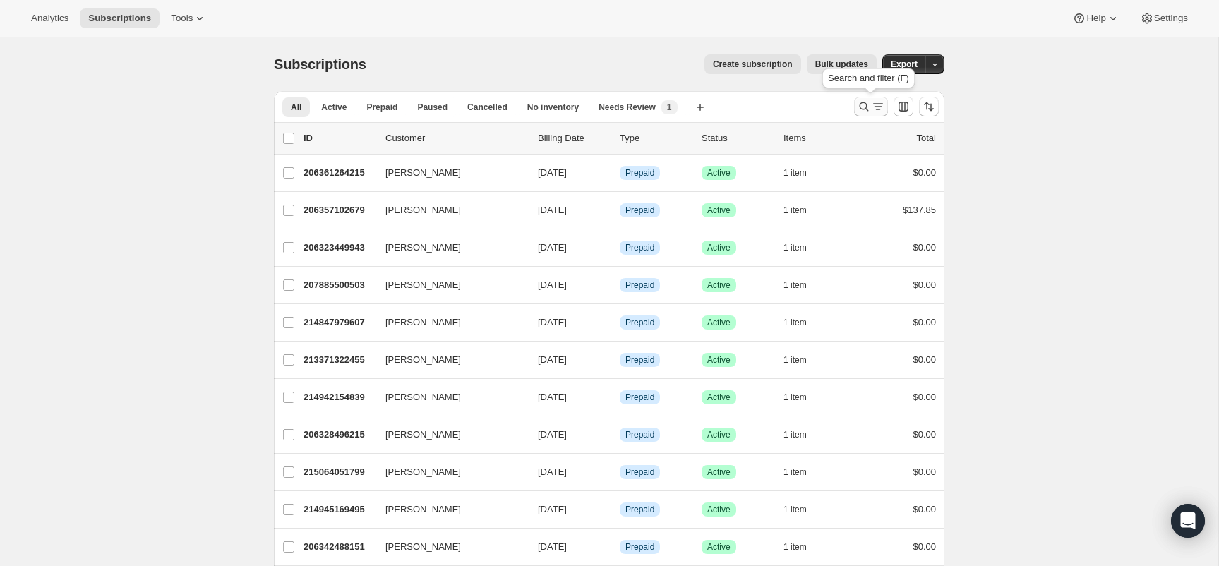  What do you see at coordinates (926, 138) in the screenshot?
I see `p: Total` at bounding box center [926, 138].